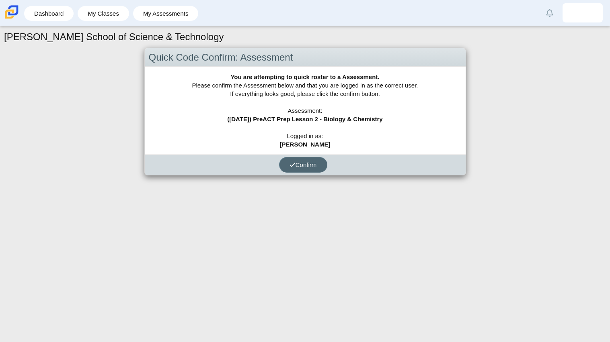  I want to click on div: Quick Code Confirm: Assessment, so click(305, 57).